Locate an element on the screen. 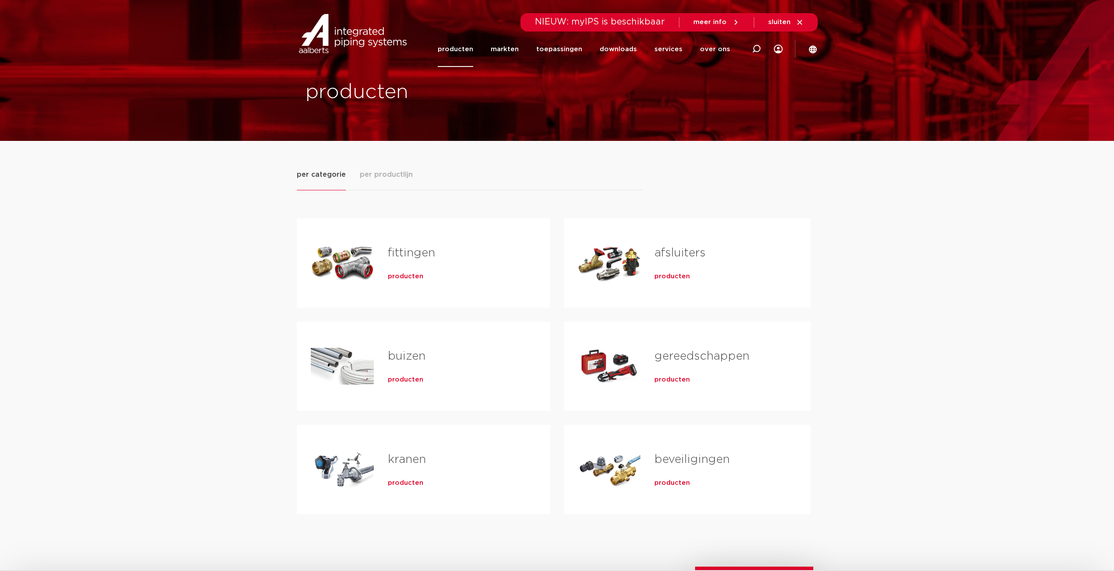 The width and height of the screenshot is (1114, 571). a: sluiten is located at coordinates (786, 22).